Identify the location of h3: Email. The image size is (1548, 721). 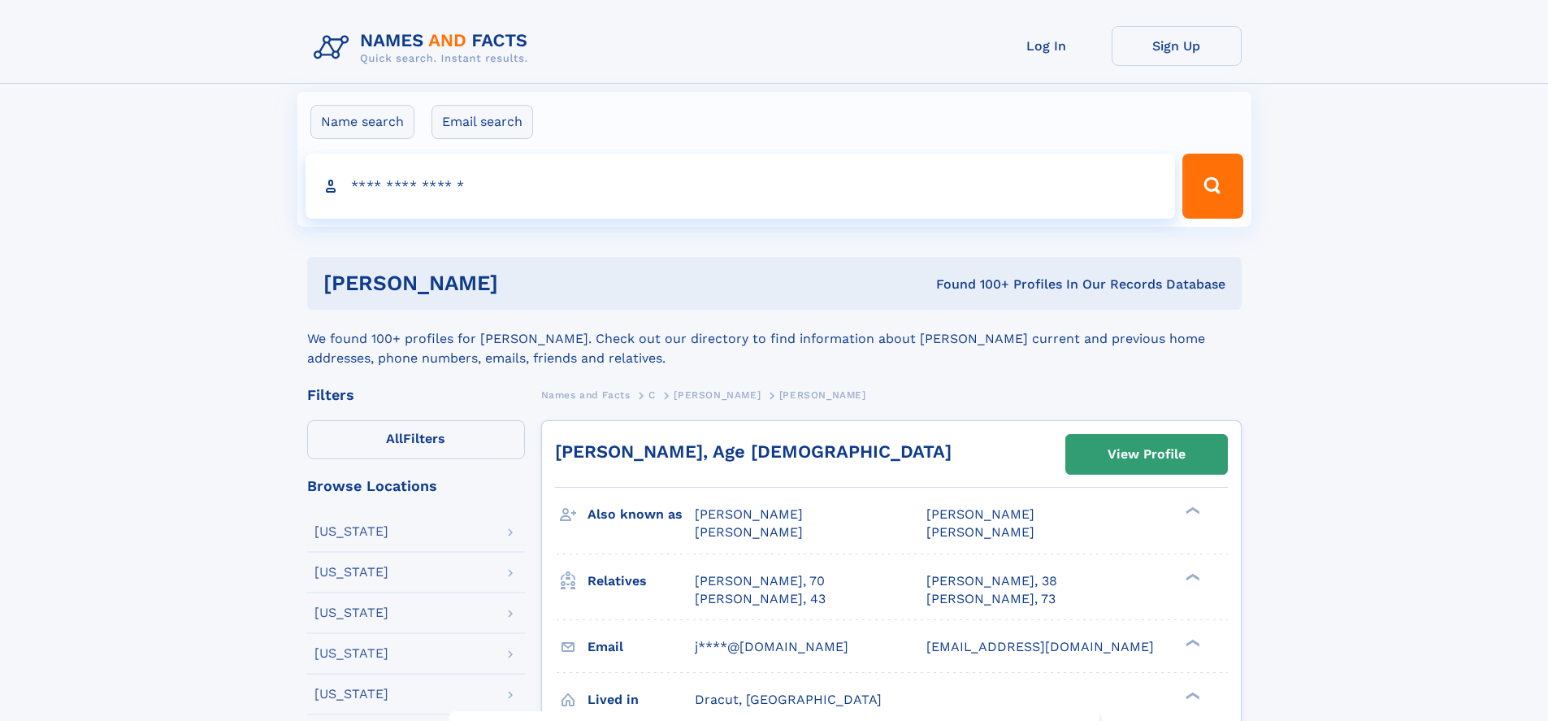
(641, 647).